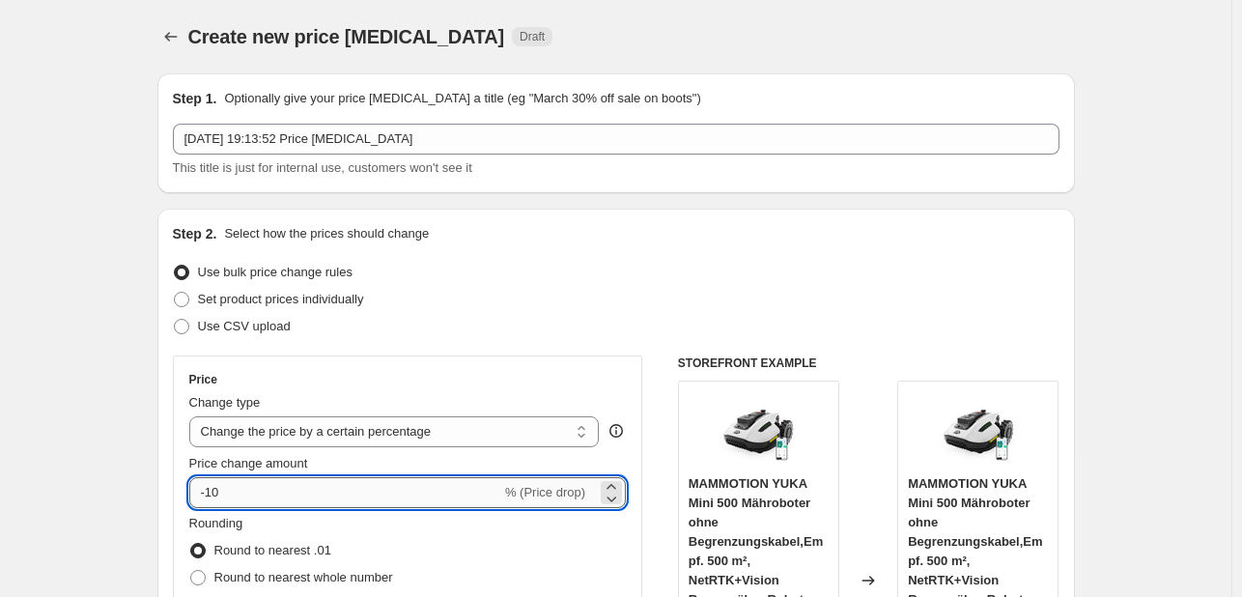 The width and height of the screenshot is (1242, 597). What do you see at coordinates (195, 99) in the screenshot?
I see `h2: Step 1.` at bounding box center [195, 99].